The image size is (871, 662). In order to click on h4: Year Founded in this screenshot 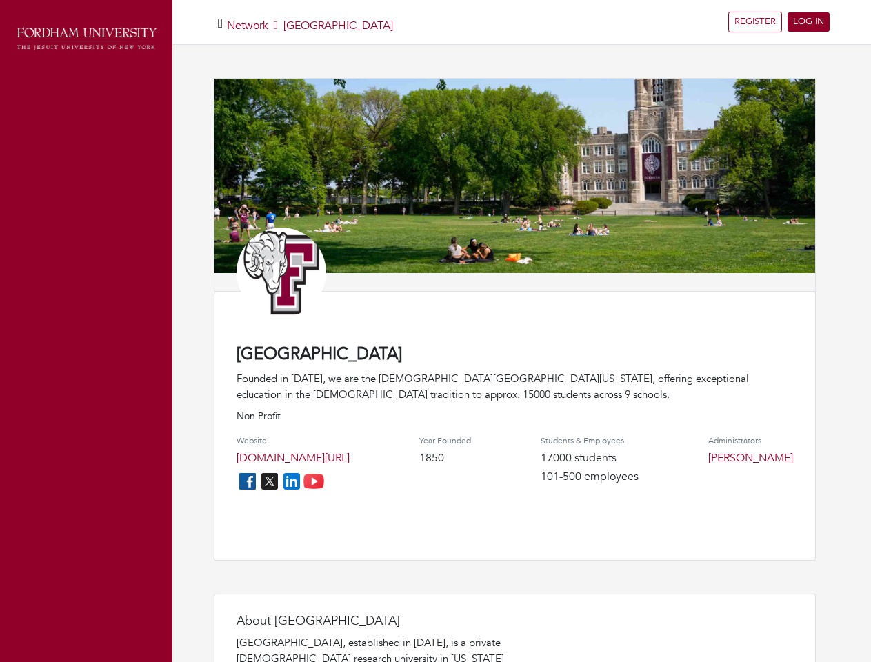, I will do `click(445, 441)`.